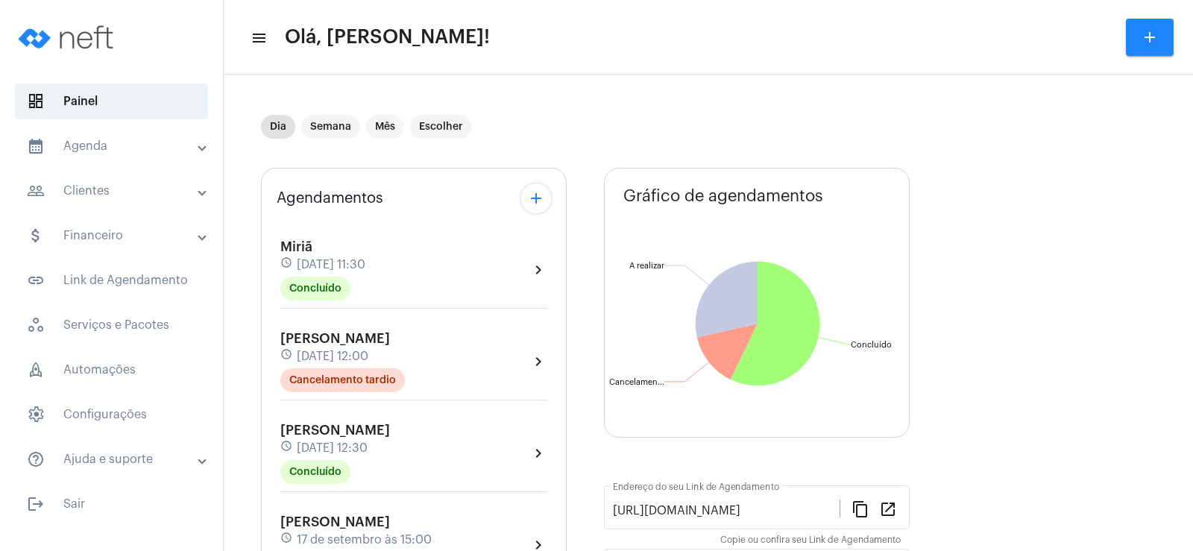  Describe the element at coordinates (113, 236) in the screenshot. I see `mat-panel-title: Financeiro` at that location.